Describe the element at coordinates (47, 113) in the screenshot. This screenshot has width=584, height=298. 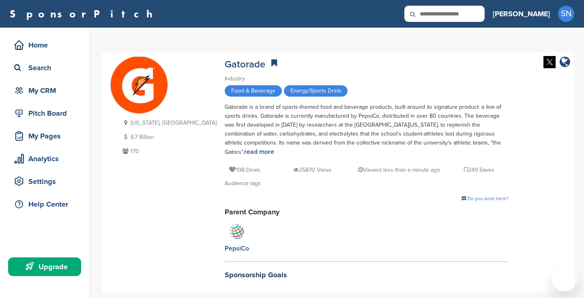
I see `div: Pitch Board` at that location.